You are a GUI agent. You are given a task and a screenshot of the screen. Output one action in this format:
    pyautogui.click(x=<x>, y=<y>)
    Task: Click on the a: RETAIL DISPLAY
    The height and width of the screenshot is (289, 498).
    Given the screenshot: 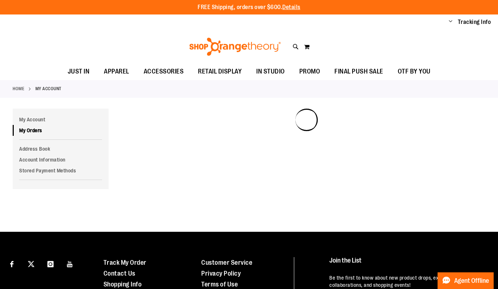 What is the action you would take?
    pyautogui.click(x=220, y=72)
    